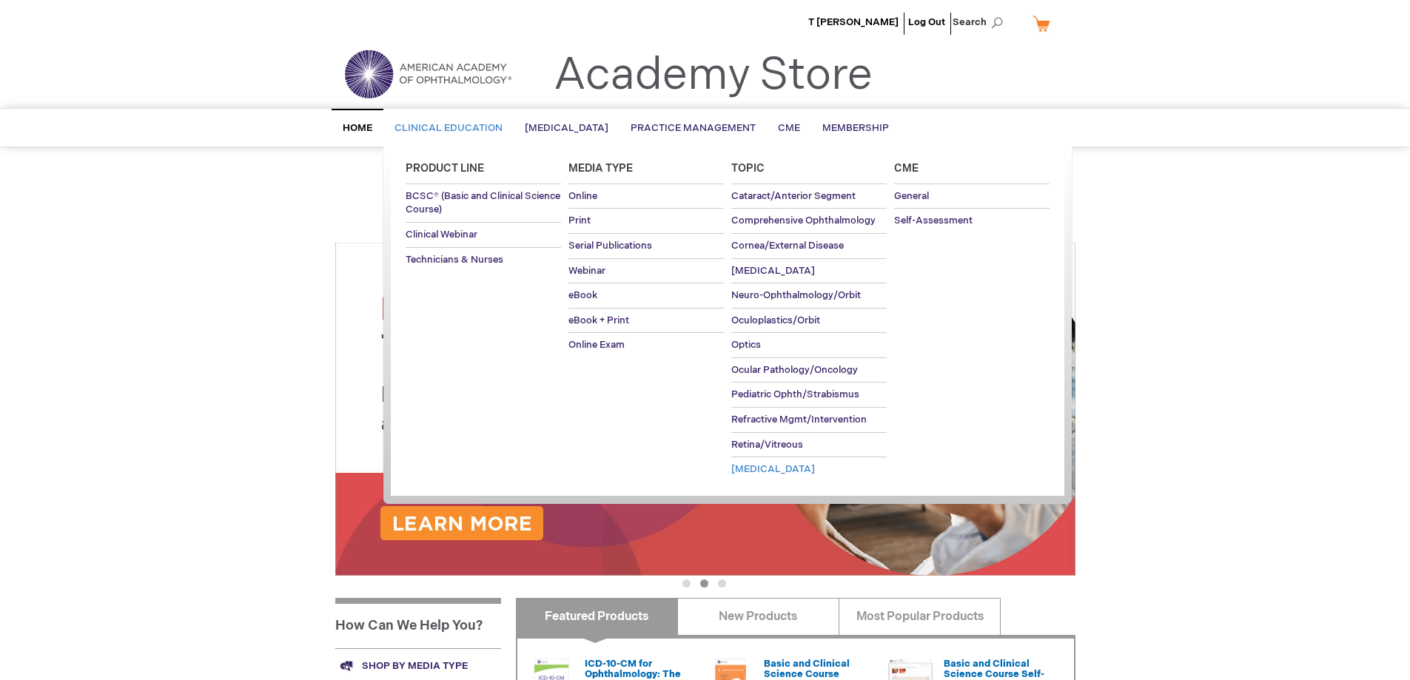 Image resolution: width=1410 pixels, height=680 pixels. Describe the element at coordinates (721, 583) in the screenshot. I see `button: 3 of 3` at that location.